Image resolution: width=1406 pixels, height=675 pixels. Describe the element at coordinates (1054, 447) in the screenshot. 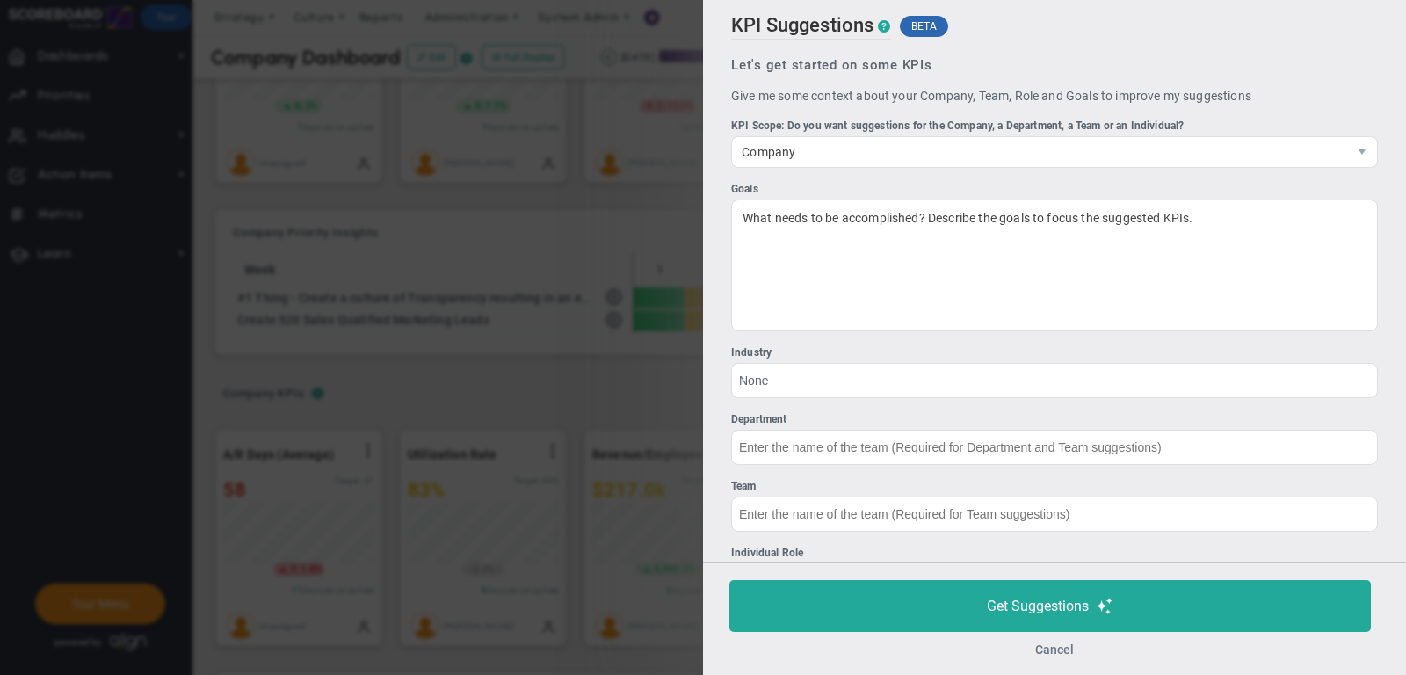

I see `input: Department` at that location.